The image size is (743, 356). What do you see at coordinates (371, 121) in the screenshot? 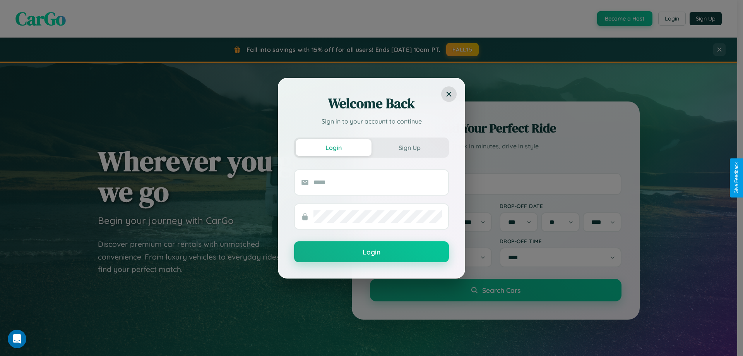
I see `p: Sign in to your account to continue` at bounding box center [371, 121].